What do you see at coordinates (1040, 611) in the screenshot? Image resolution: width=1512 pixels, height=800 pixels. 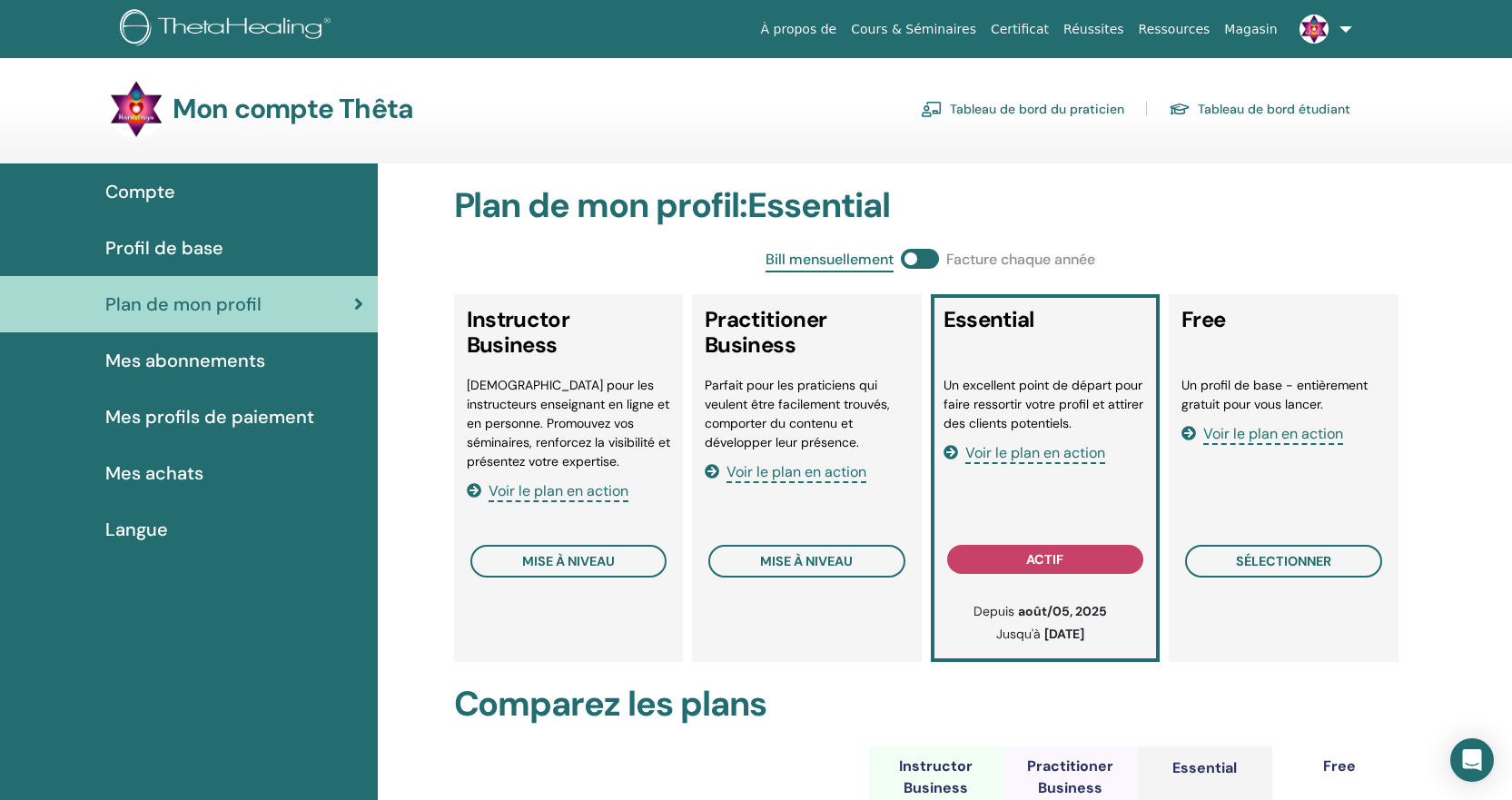 I see `p: Depuis` at bounding box center [1040, 611].